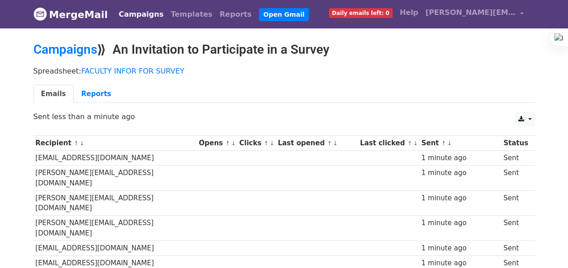 The height and width of the screenshot is (268, 568). I want to click on a: Help, so click(409, 13).